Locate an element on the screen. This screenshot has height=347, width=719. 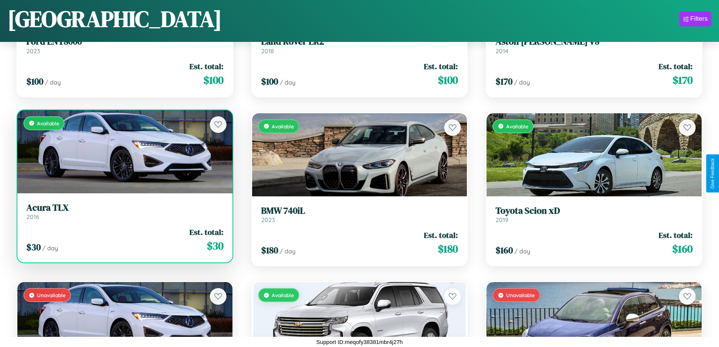
h3: Land Rover LR2 is located at coordinates (360, 42).